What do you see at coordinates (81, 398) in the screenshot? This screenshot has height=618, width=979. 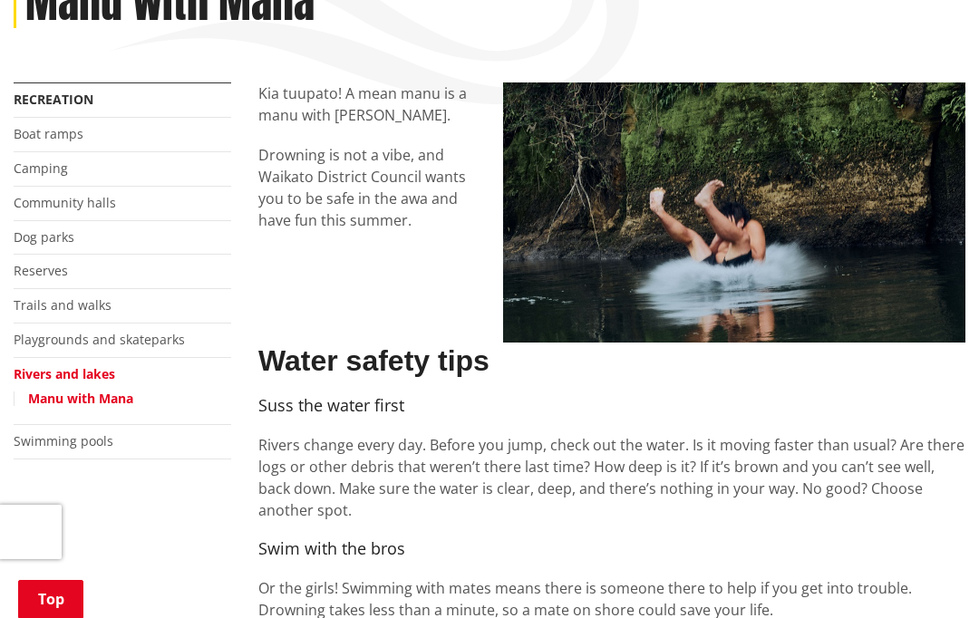 I see `a: Manu with Mana` at bounding box center [81, 398].